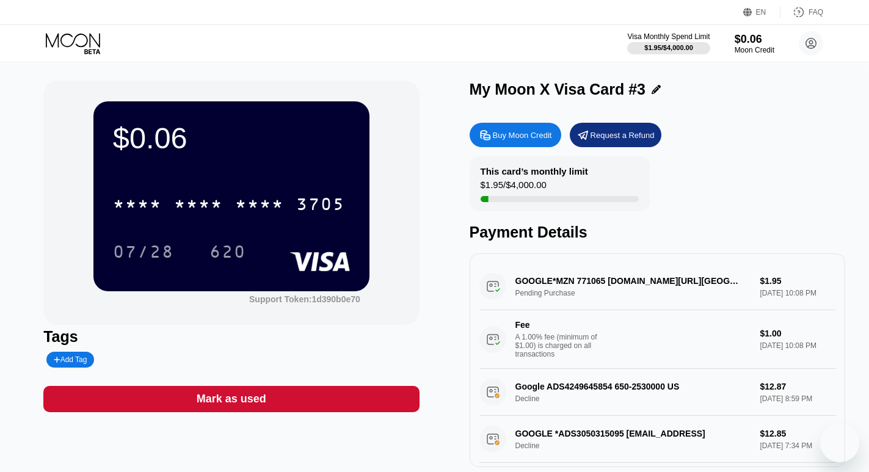 The image size is (869, 472). What do you see at coordinates (535, 171) in the screenshot?
I see `div: This card’s monthly limit` at bounding box center [535, 171].